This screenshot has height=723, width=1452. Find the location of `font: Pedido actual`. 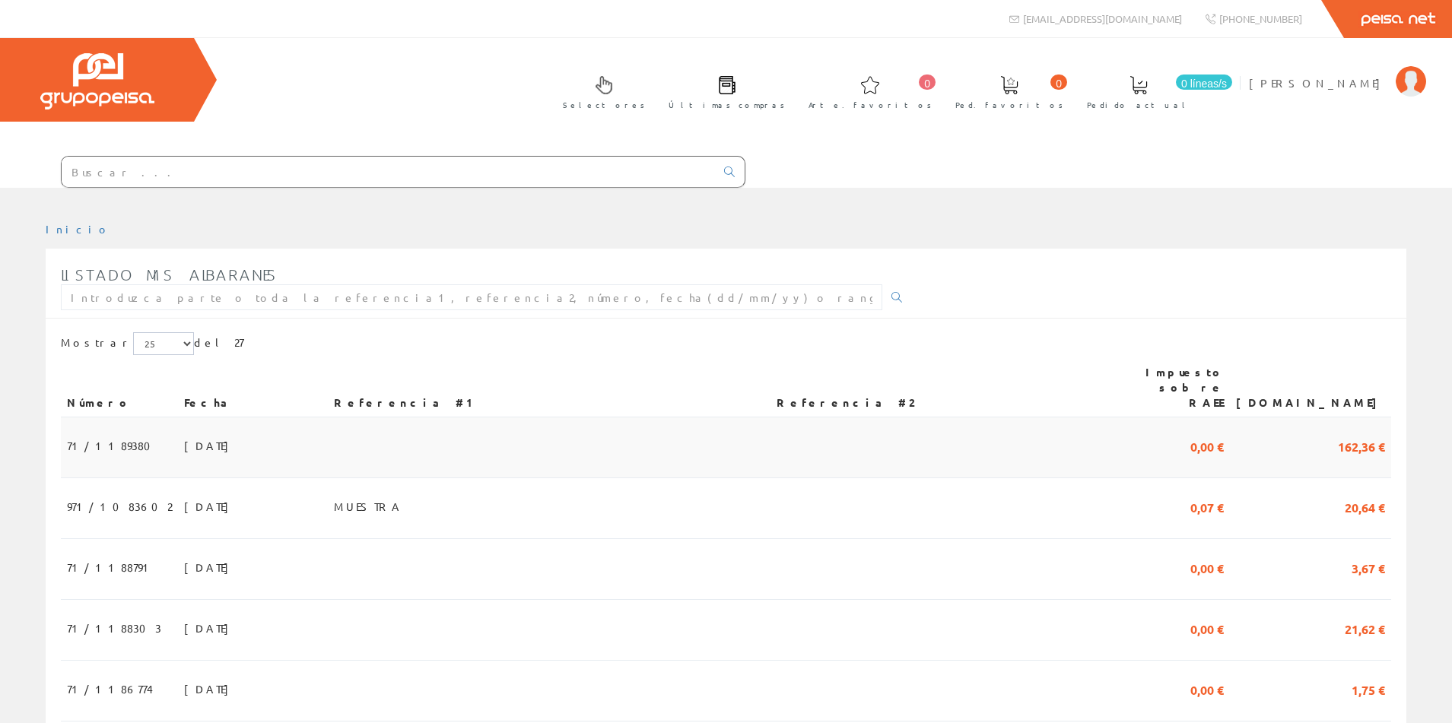

font: Pedido actual is located at coordinates (1138, 104).